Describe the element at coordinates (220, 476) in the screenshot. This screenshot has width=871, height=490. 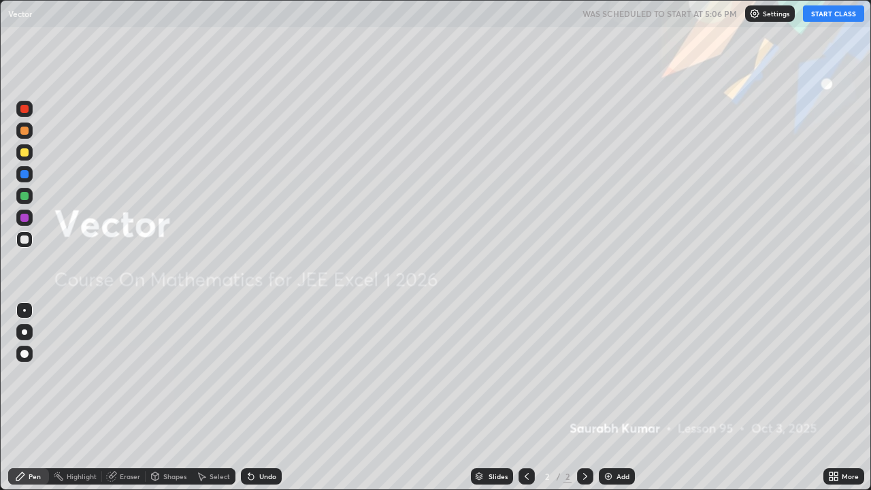
I see `div: Select` at that location.